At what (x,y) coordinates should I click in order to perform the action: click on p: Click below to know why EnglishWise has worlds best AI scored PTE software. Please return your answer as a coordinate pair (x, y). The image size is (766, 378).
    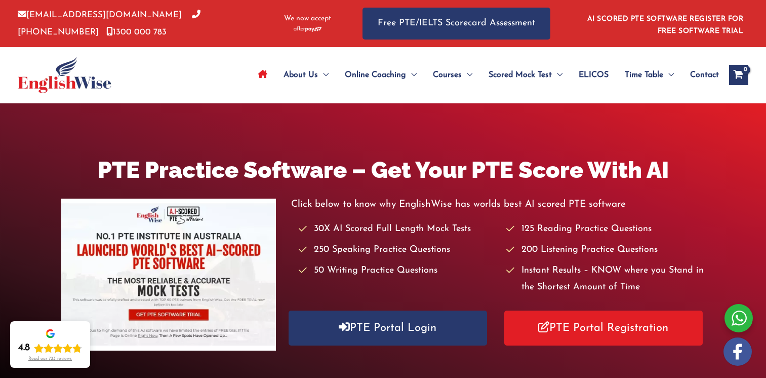
    Looking at the image, I should click on (498, 204).